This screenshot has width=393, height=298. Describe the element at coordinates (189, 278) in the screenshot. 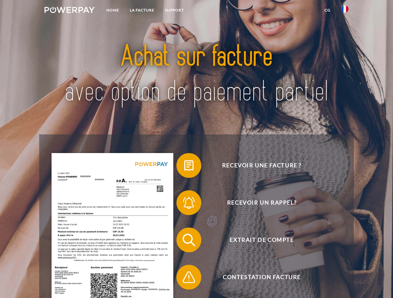

I see `img: qb_warning.svg` at that location.